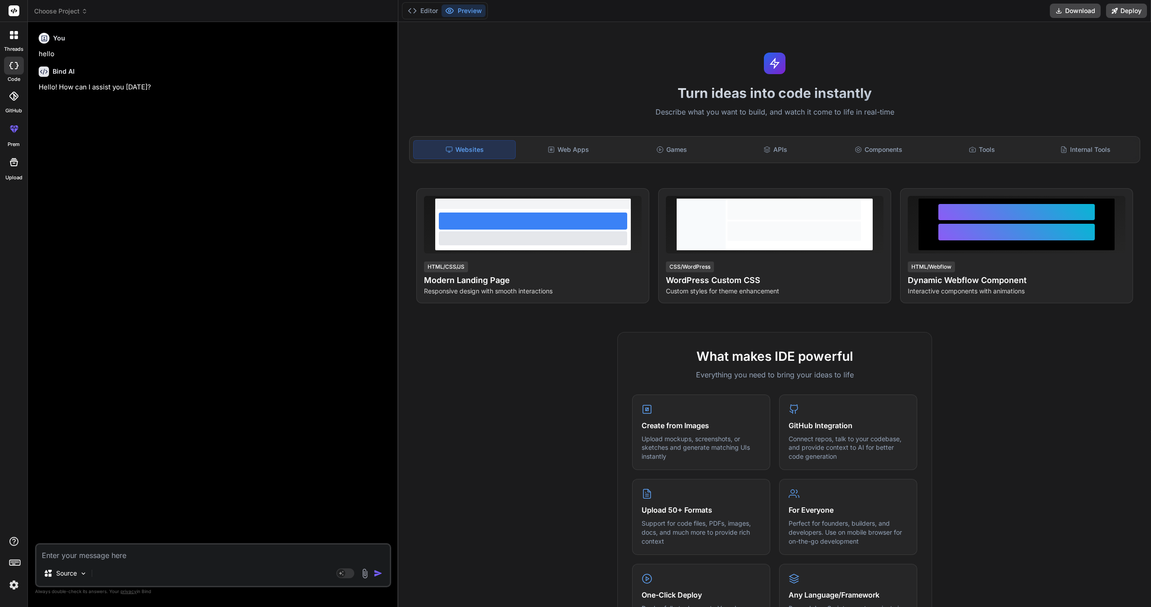 The width and height of the screenshot is (1151, 607). What do you see at coordinates (701, 532) in the screenshot?
I see `p: Support for code files, PDFs, images, docs, and much more to provide rich context` at bounding box center [701, 532].